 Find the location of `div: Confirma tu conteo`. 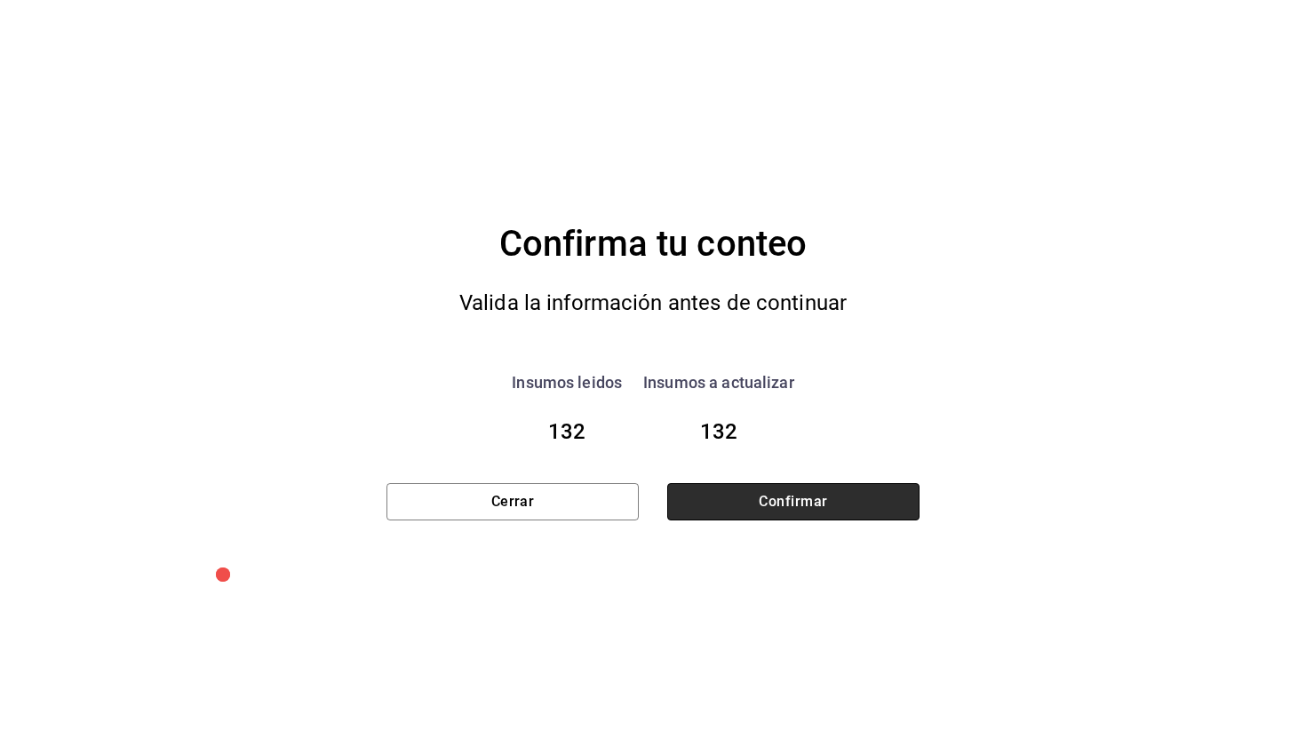

div: Confirma tu conteo is located at coordinates (653, 244).